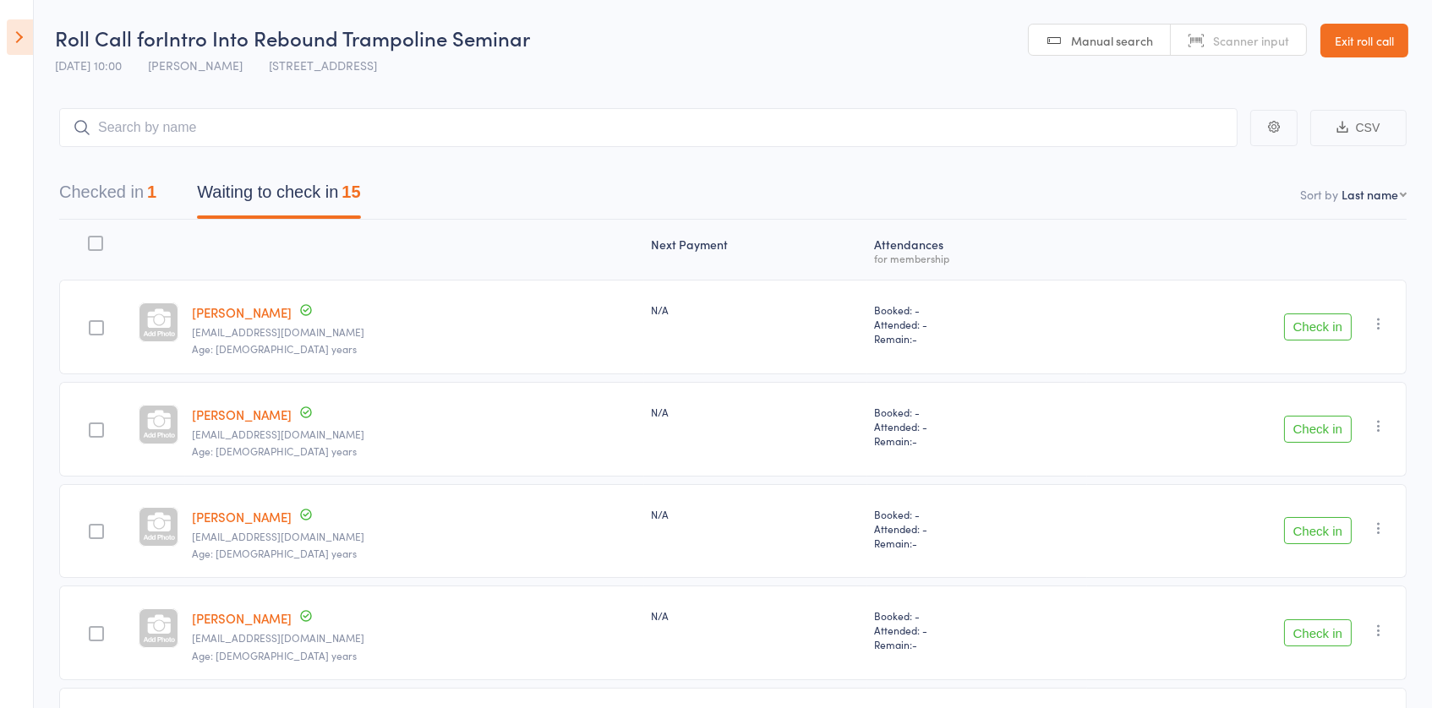 The image size is (1432, 708). What do you see at coordinates (1359, 128) in the screenshot?
I see `button: CSV` at bounding box center [1359, 128].